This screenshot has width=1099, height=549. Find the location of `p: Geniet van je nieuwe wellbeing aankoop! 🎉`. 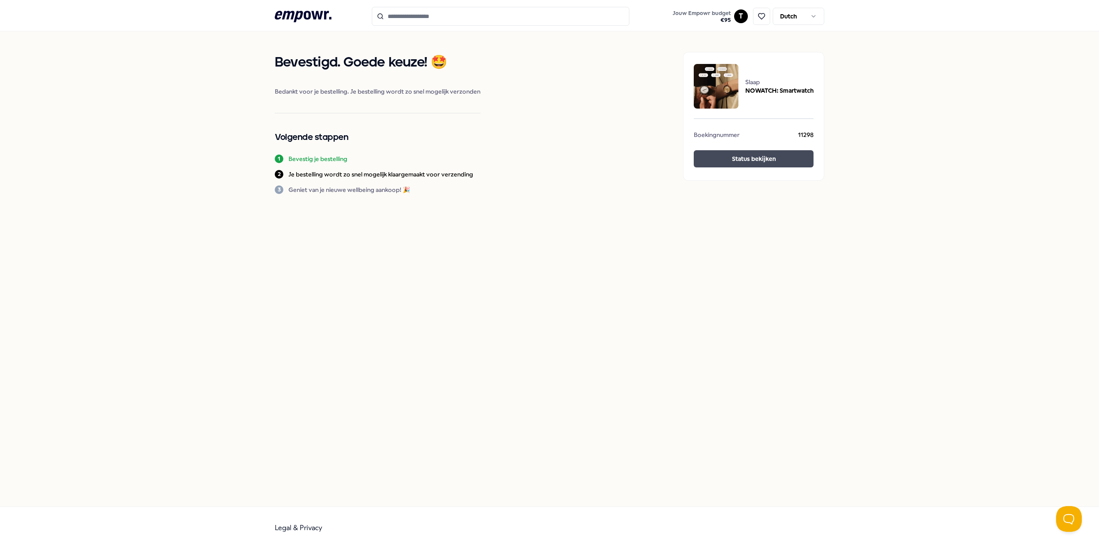

p: Geniet van je nieuwe wellbeing aankoop! 🎉 is located at coordinates (349, 190).